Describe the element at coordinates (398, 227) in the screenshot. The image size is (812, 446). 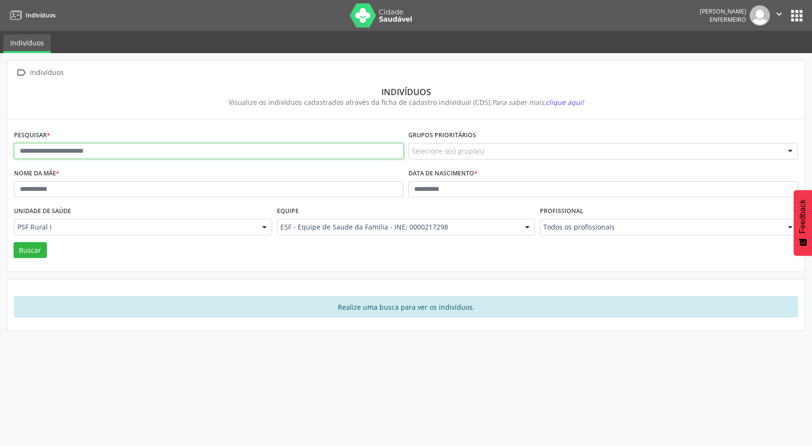
I see `span: ESF - Equipe de Saude da Familia - INE: 0000217298` at that location.